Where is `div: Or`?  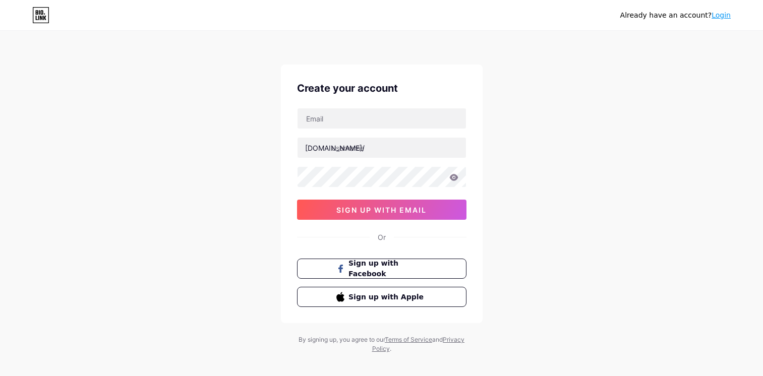 div: Or is located at coordinates (382, 237).